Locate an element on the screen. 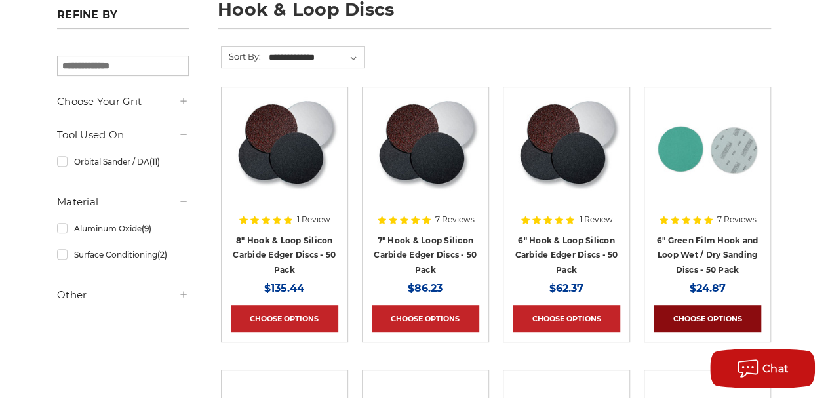  h5: Tool Used On is located at coordinates (123, 135).